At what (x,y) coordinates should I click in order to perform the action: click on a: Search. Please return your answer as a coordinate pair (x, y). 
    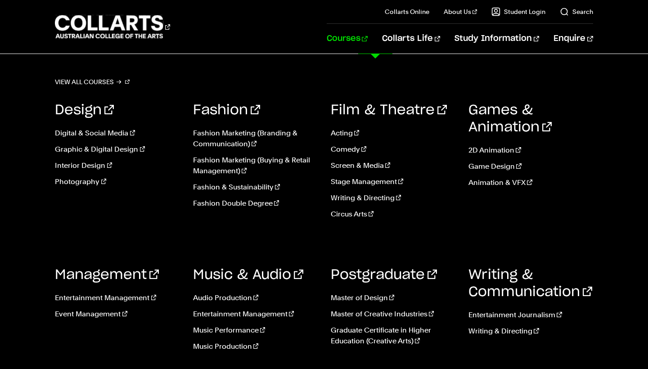
    Looking at the image, I should click on (577, 12).